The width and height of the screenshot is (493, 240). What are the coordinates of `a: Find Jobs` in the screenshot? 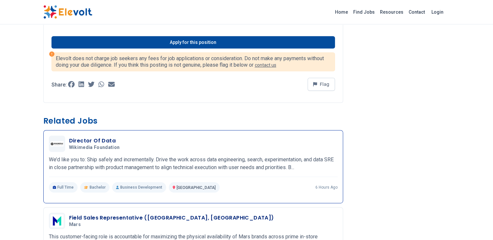 It's located at (364, 12).